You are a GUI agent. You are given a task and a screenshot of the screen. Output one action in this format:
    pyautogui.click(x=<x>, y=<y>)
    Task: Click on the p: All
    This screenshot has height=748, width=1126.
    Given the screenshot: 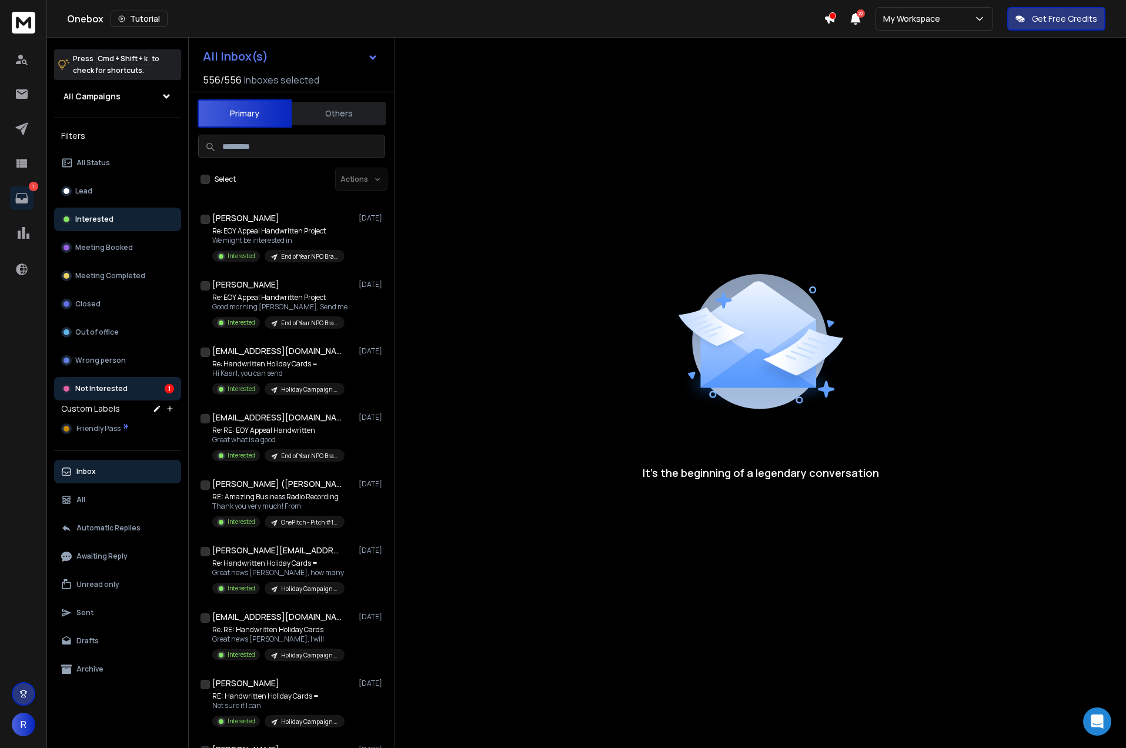 What is the action you would take?
    pyautogui.click(x=81, y=500)
    